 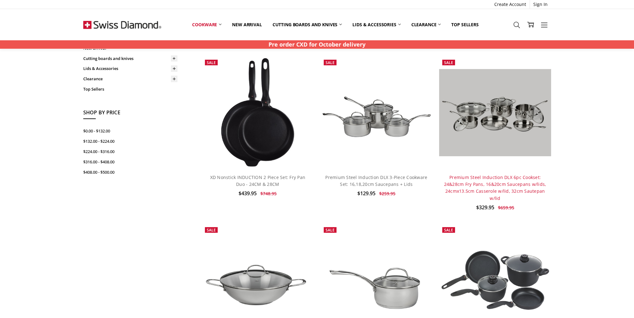 What do you see at coordinates (130, 131) in the screenshot?
I see `a: $0.00 - $132.00` at bounding box center [130, 131].